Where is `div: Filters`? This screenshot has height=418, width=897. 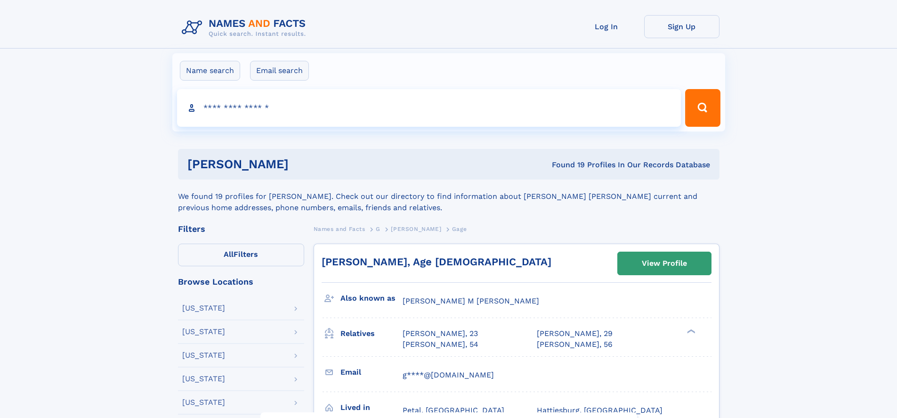
div: Filters is located at coordinates (241, 229).